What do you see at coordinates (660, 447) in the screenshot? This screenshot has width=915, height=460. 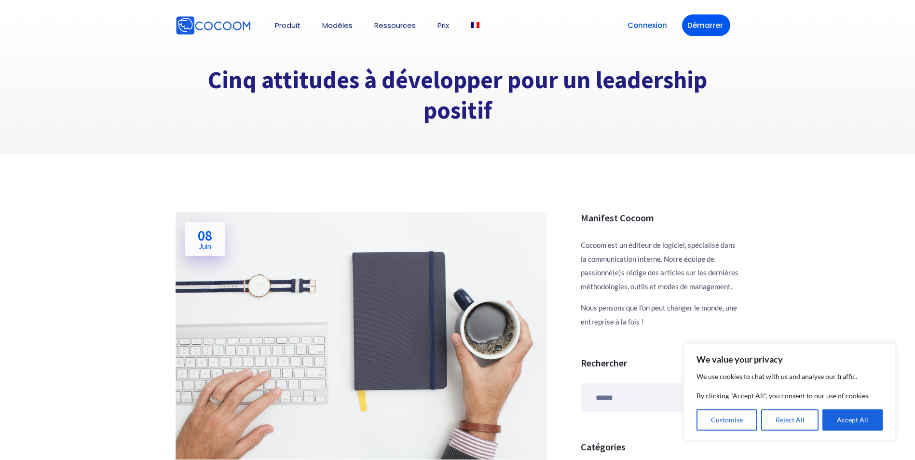 I see `h3: Catégories` at bounding box center [660, 447].